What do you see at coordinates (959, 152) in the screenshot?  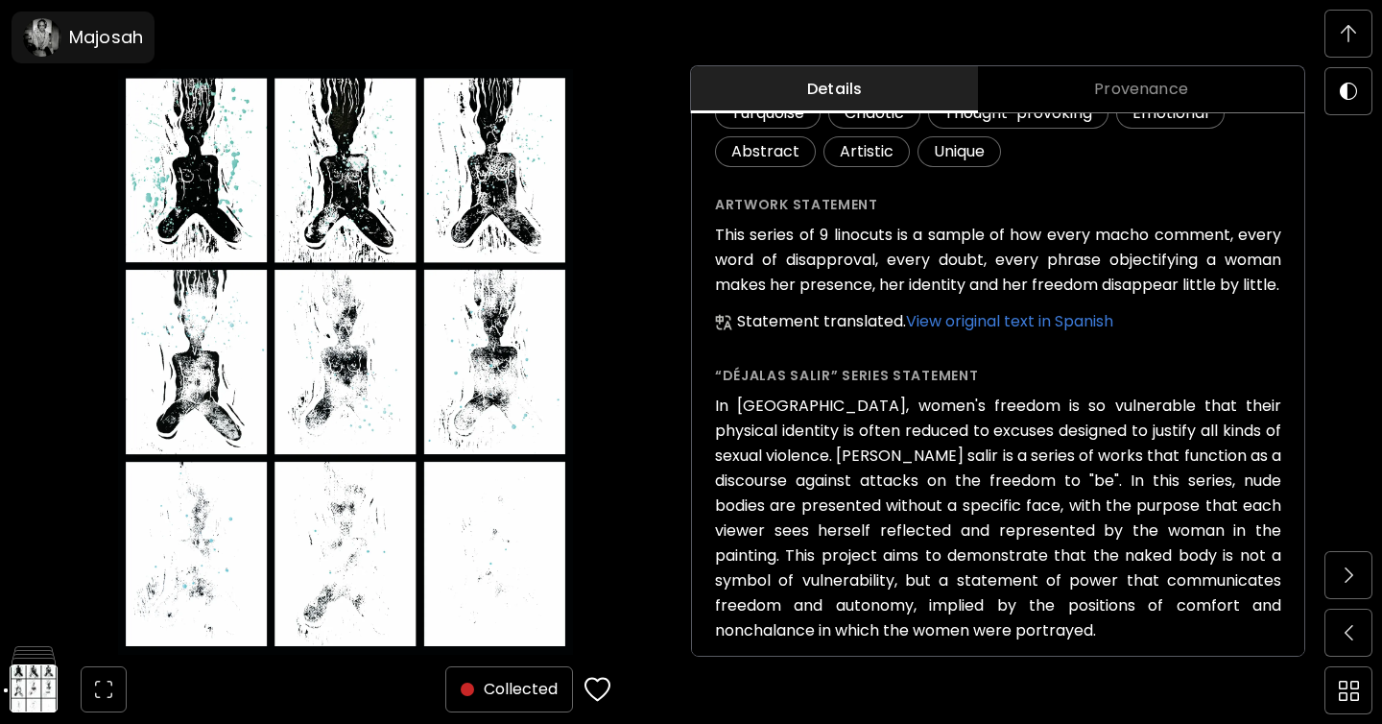 I see `span: Unique` at bounding box center [959, 152].